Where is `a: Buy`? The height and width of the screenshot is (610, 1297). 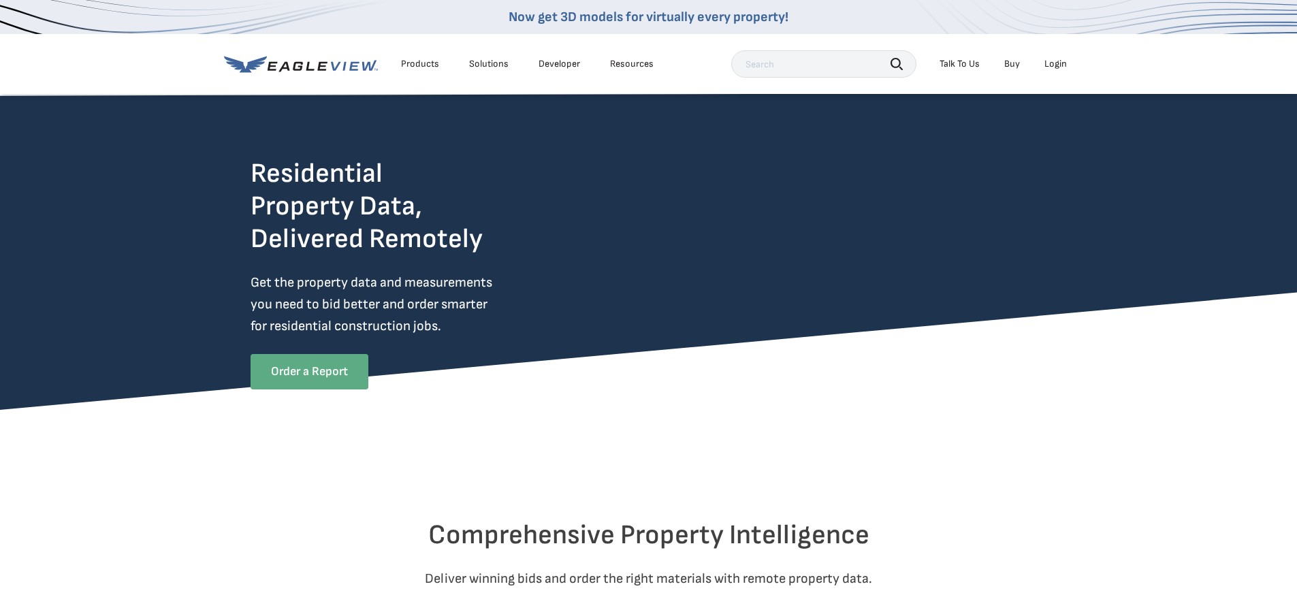
a: Buy is located at coordinates (1012, 64).